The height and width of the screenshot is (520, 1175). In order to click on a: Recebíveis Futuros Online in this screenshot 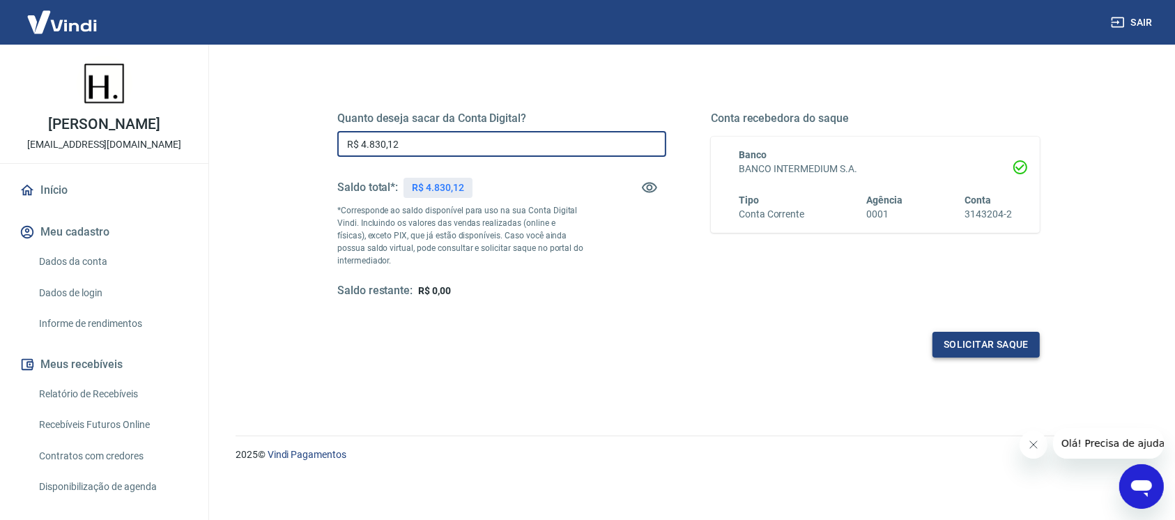, I will do `click(112, 424)`.